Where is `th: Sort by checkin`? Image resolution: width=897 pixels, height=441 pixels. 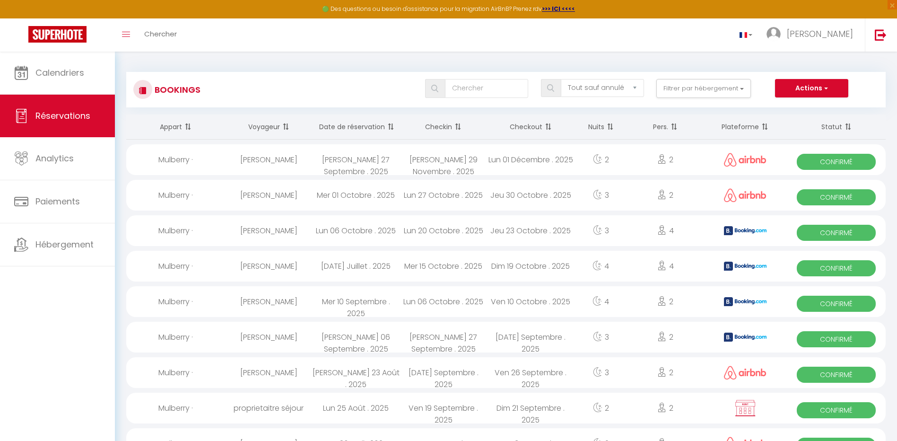
th: Sort by checkin is located at coordinates (443, 127).